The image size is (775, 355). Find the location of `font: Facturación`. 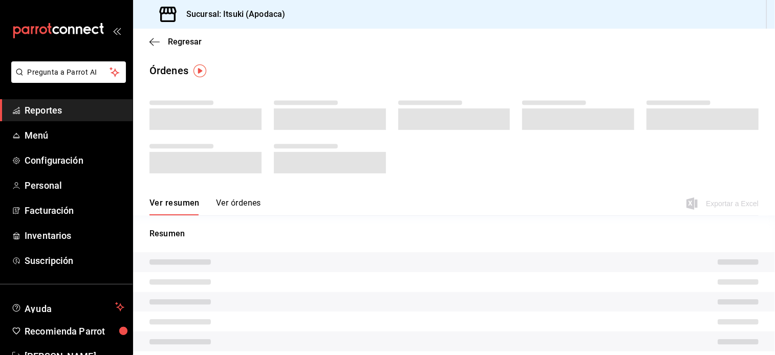

font: Facturación is located at coordinates (49, 210).